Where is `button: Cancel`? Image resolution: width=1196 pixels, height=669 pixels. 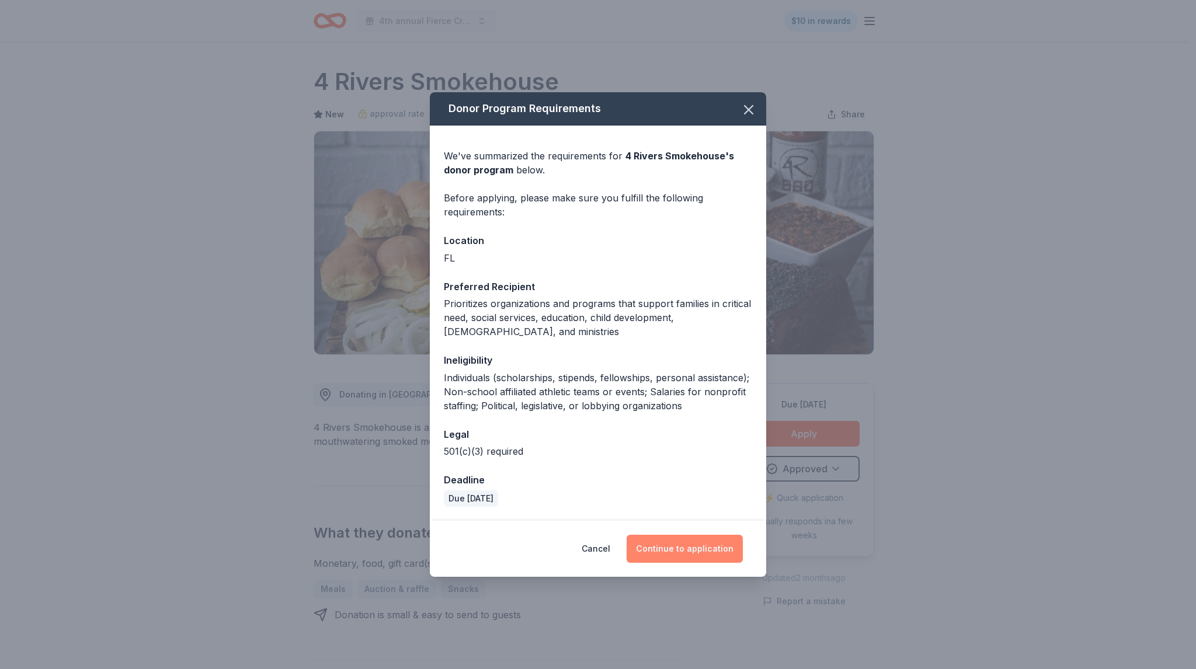 button: Cancel is located at coordinates (596, 549).